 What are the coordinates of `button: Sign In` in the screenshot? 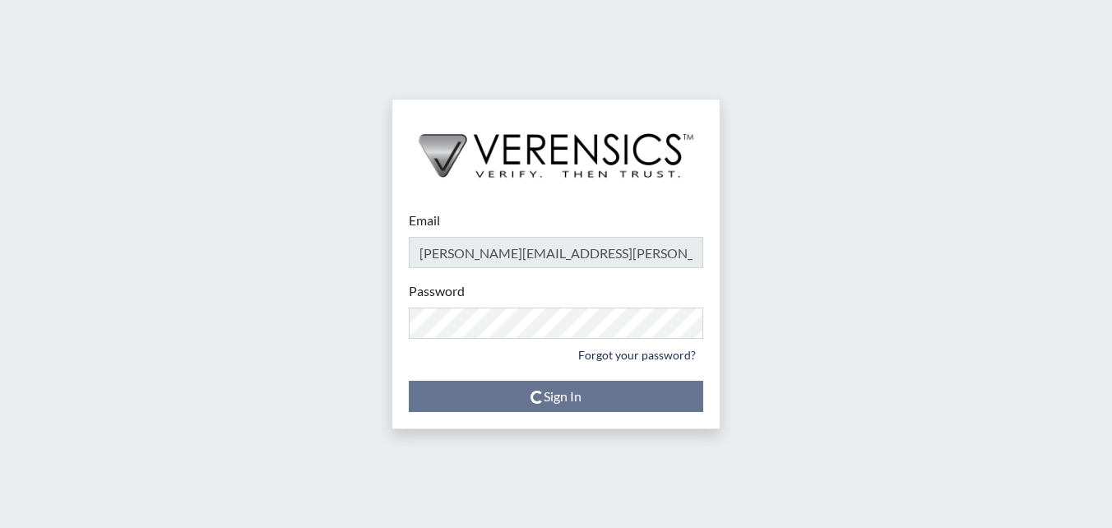 It's located at (556, 396).